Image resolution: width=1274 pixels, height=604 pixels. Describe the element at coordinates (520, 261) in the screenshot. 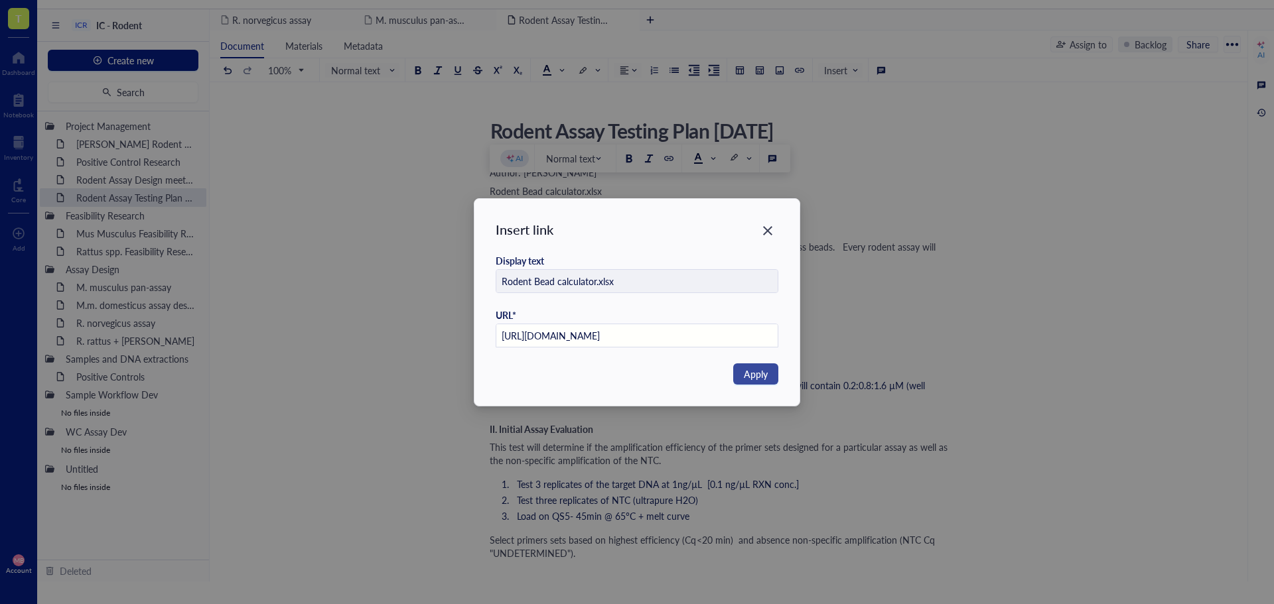

I see `div: Display text` at that location.